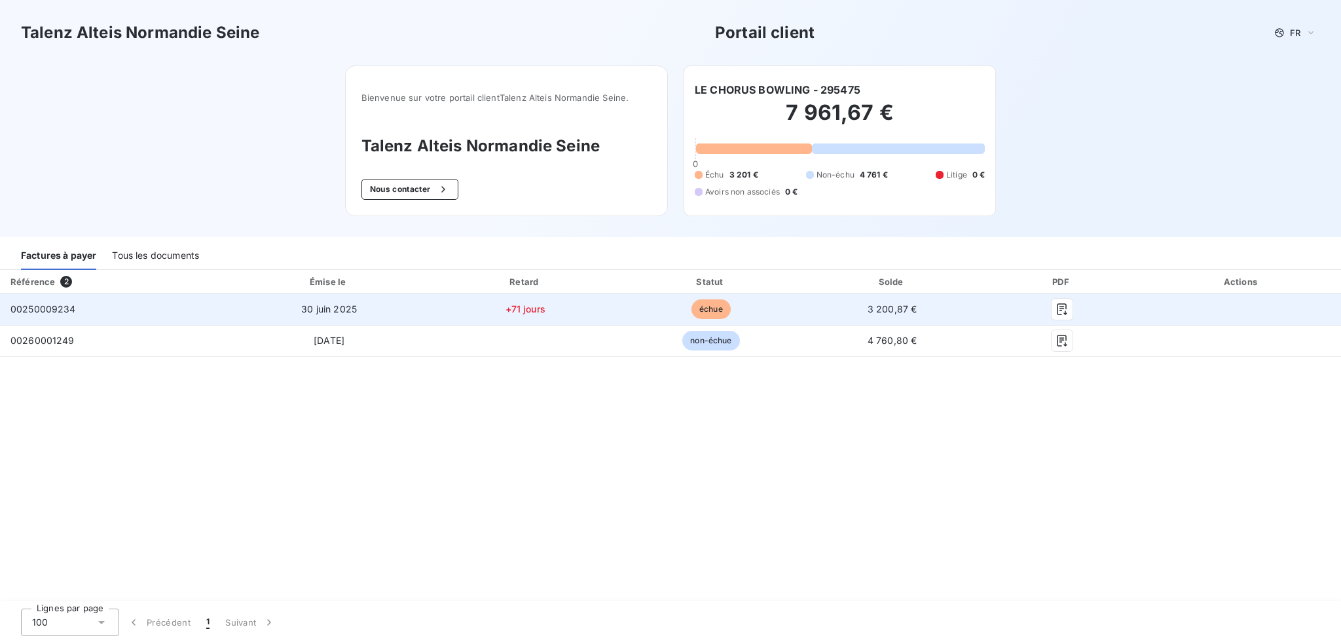 Image resolution: width=1341 pixels, height=644 pixels. What do you see at coordinates (43, 308) in the screenshot?
I see `span: 00250009234` at bounding box center [43, 308].